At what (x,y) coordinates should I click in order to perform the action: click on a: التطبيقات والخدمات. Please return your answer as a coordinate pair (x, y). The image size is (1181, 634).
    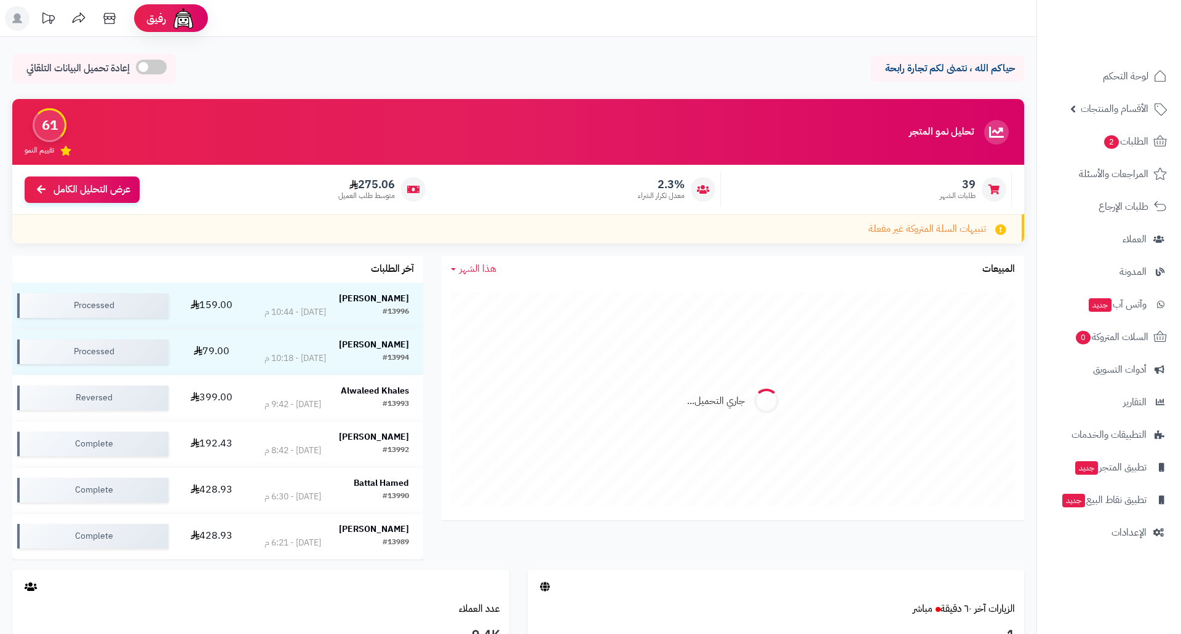
    Looking at the image, I should click on (1109, 435).